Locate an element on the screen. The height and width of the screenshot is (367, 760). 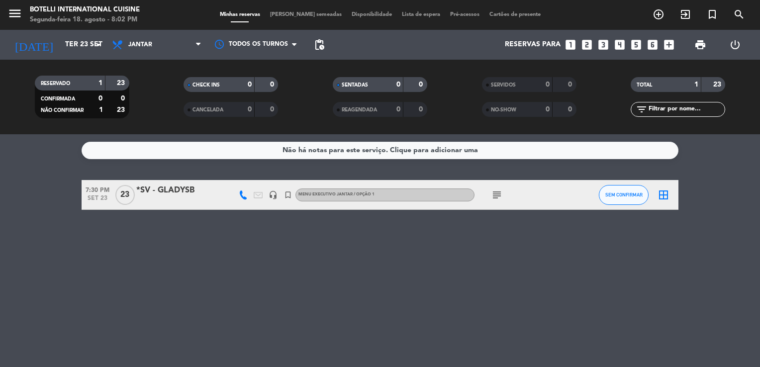
span: RESERVADO is located at coordinates (55, 84).